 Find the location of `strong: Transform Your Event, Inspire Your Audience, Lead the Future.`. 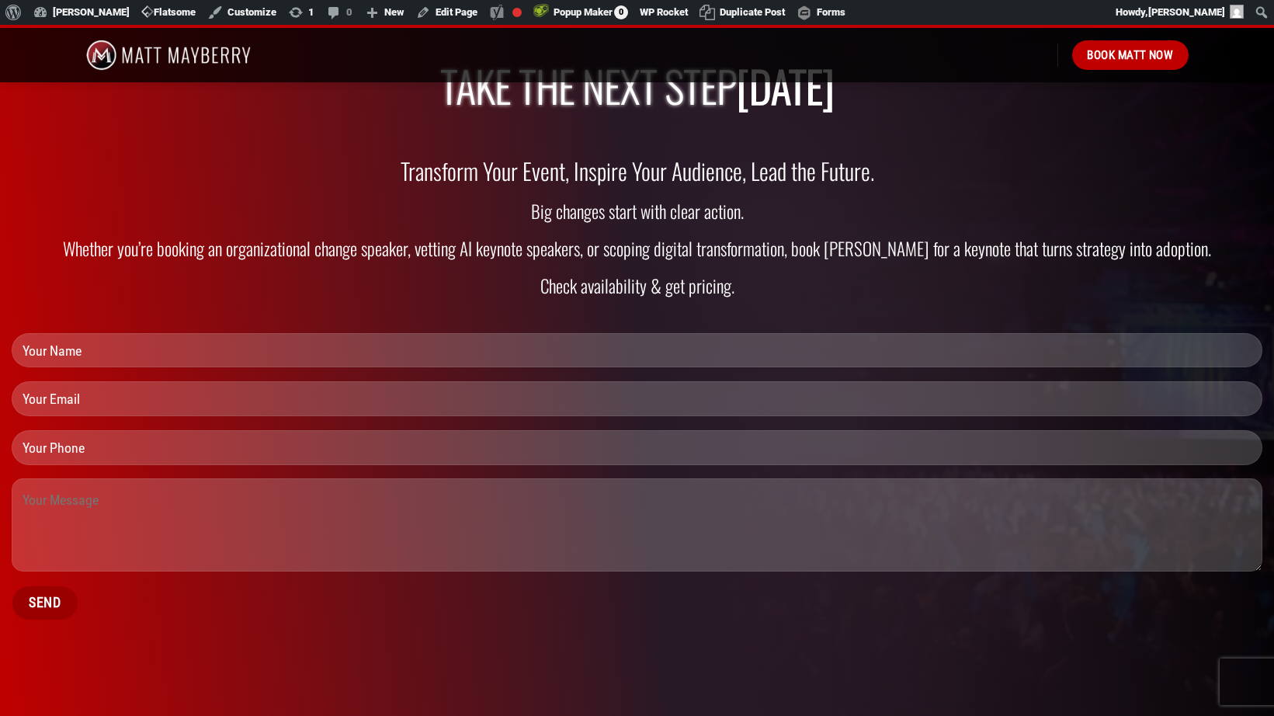

strong: Transform Your Event, Inspire Your Audience, Lead the Future. is located at coordinates (637, 171).